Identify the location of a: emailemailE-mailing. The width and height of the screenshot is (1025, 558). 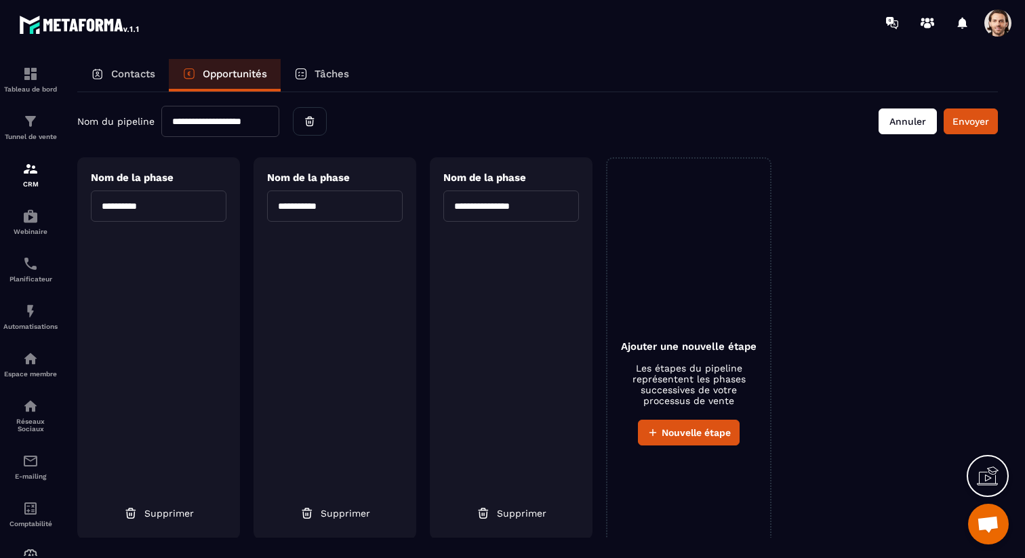
(31, 466).